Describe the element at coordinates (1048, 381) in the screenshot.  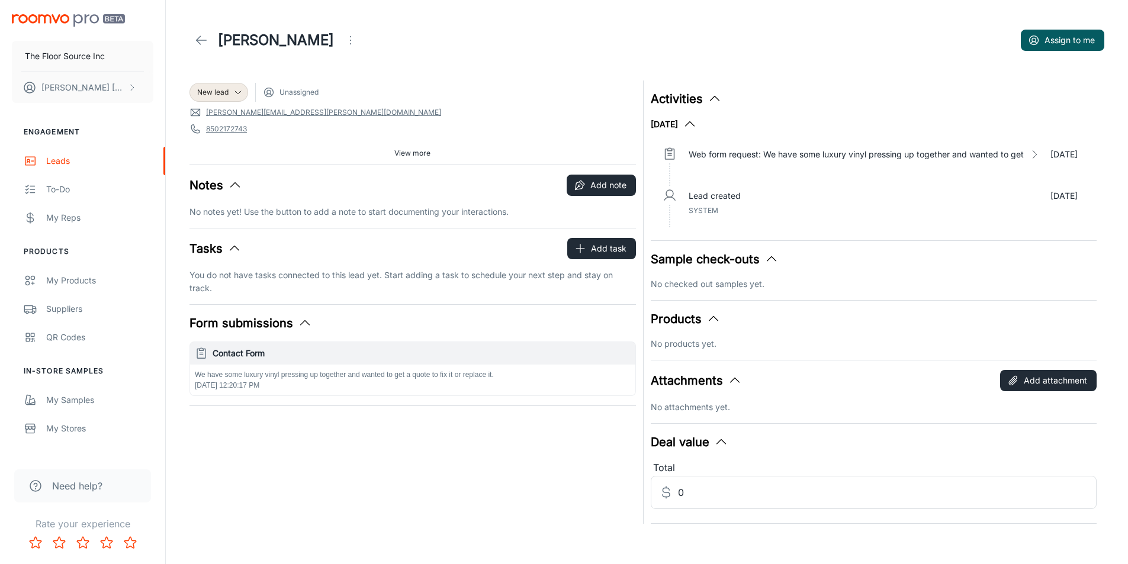
I see `button: Add attachment` at that location.